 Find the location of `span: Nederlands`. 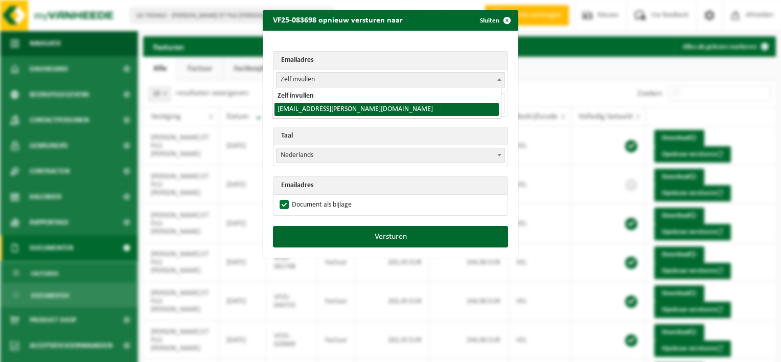

span: Nederlands is located at coordinates (391, 155).